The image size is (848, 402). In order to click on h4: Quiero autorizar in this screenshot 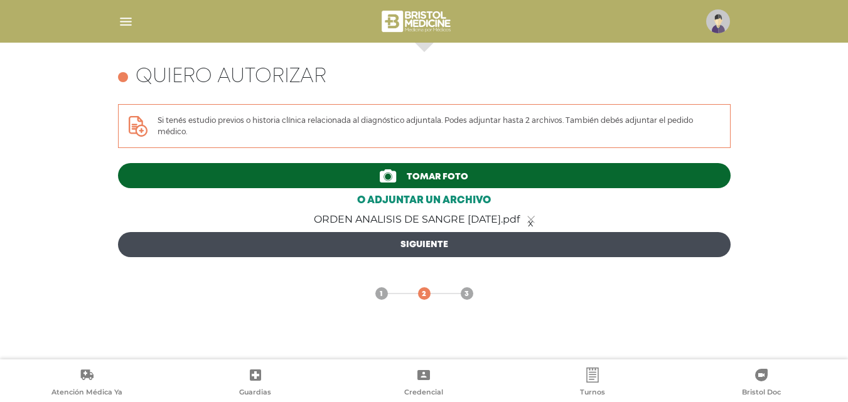, I will do `click(231, 77)`.